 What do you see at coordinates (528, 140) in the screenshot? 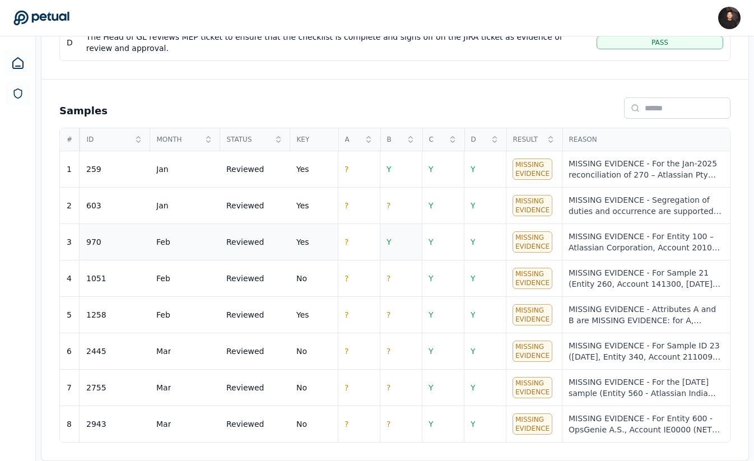
I see `span: Result` at bounding box center [528, 140].